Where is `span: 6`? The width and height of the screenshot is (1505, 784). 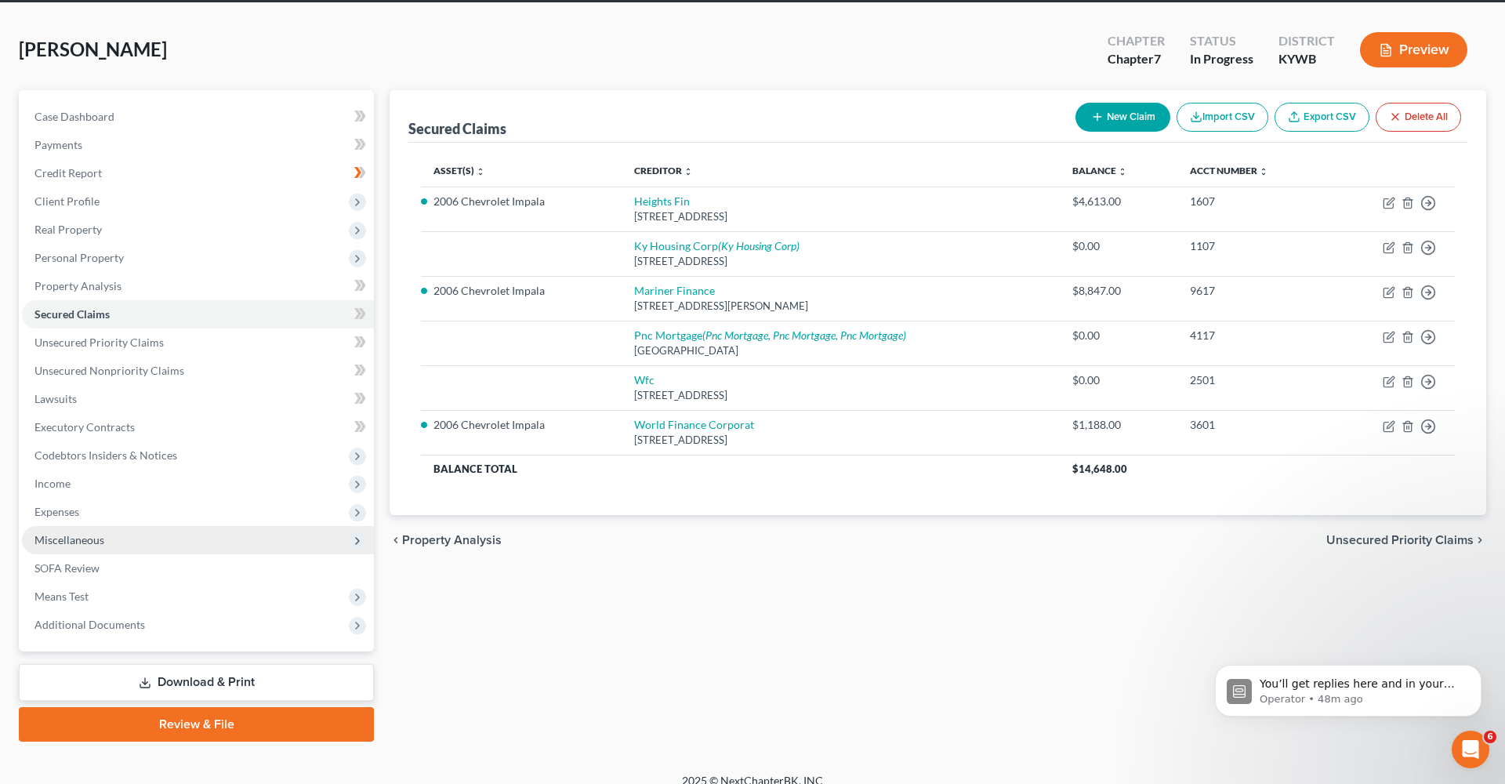 span: 6 is located at coordinates (1490, 737).